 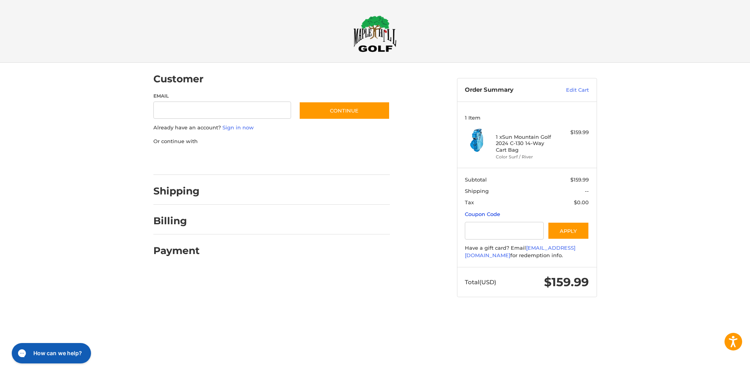 What do you see at coordinates (476, 180) in the screenshot?
I see `span: Subtotal` at bounding box center [476, 180].